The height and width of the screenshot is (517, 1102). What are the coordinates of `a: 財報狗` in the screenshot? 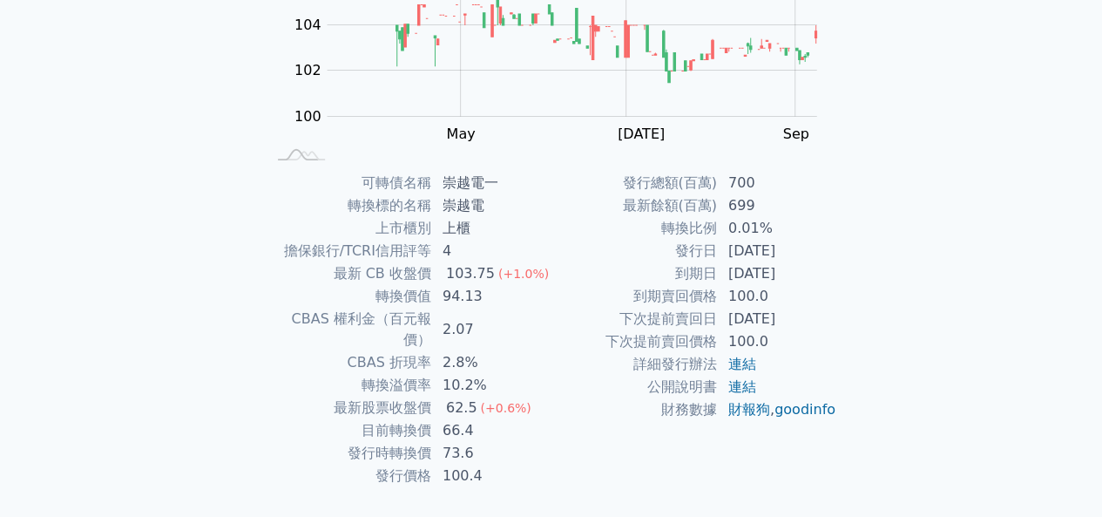 It's located at (749, 409).